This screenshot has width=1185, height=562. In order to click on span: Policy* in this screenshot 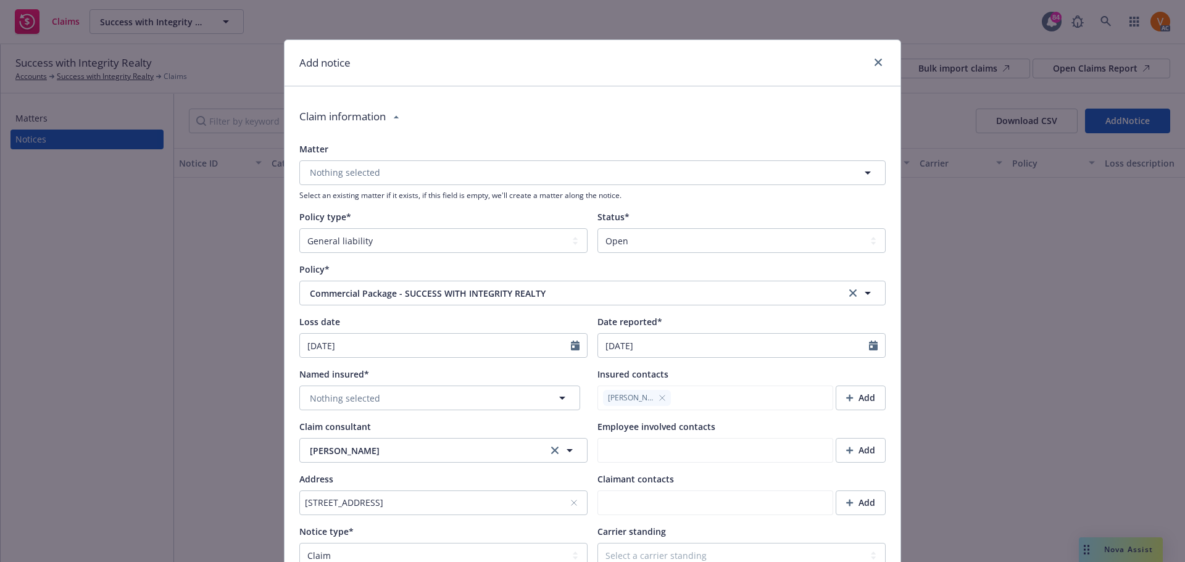, I will do `click(314, 269)`.